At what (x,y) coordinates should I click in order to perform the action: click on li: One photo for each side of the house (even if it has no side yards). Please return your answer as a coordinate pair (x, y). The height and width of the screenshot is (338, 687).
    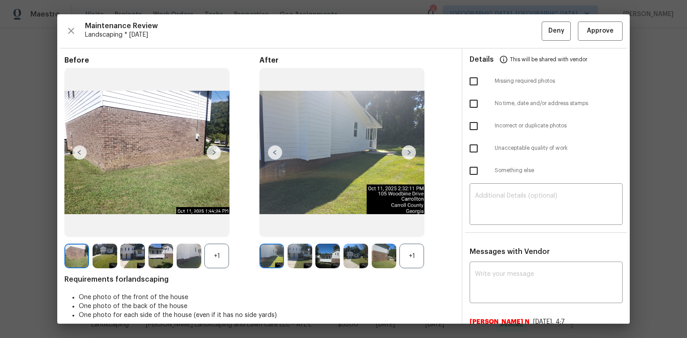
    Looking at the image, I should click on (266, 315).